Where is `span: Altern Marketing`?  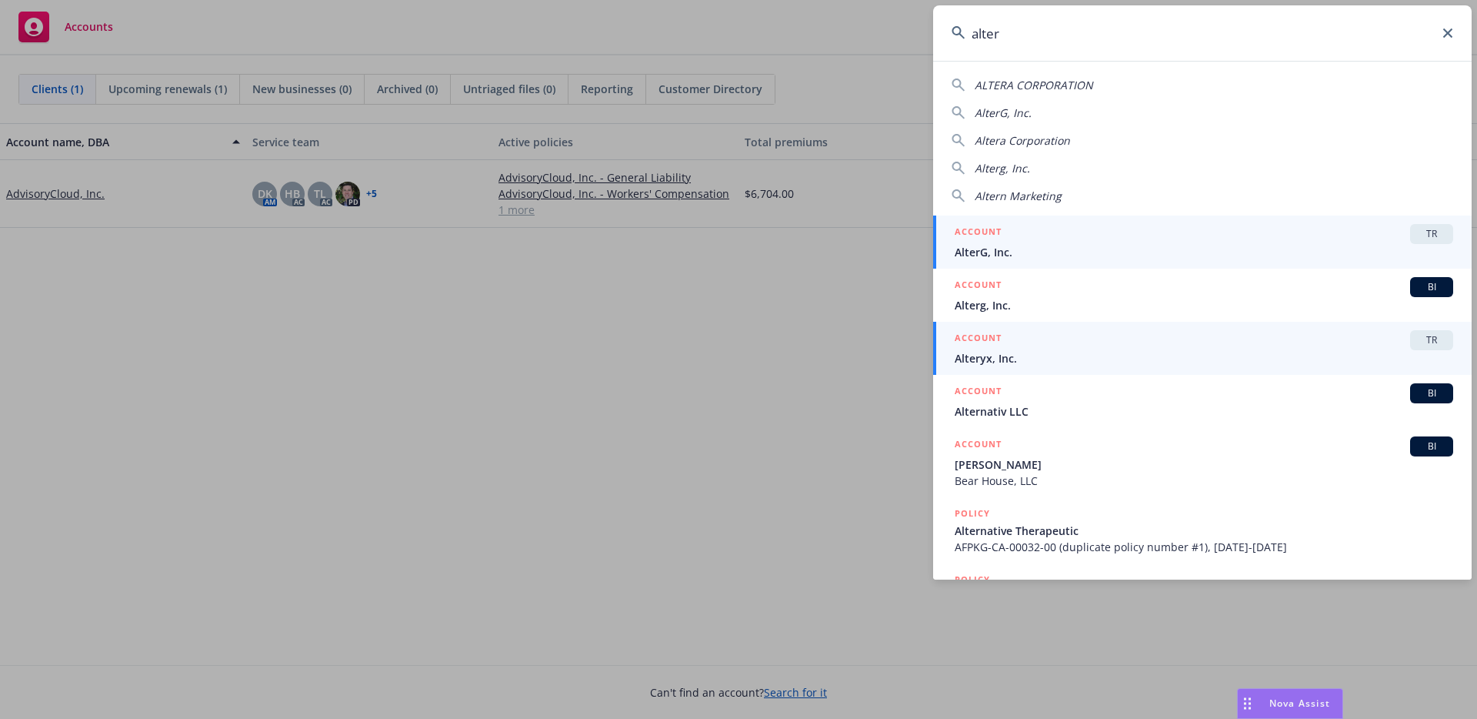
span: Altern Marketing is located at coordinates (1018, 195).